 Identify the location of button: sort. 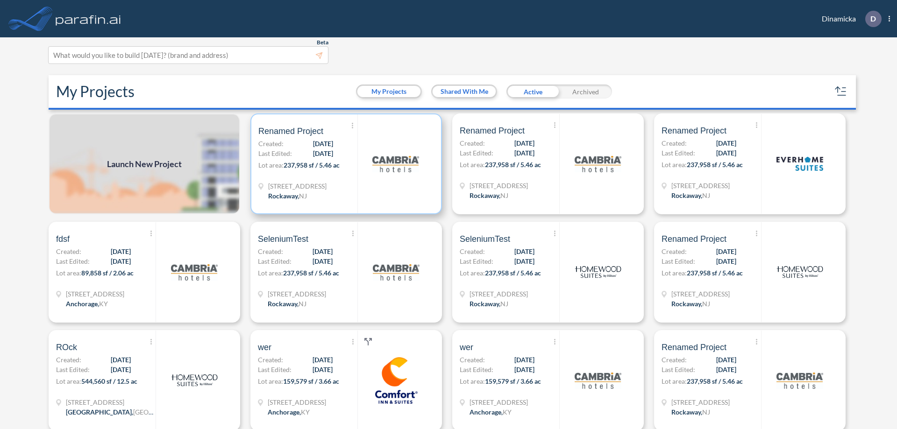
(841, 92).